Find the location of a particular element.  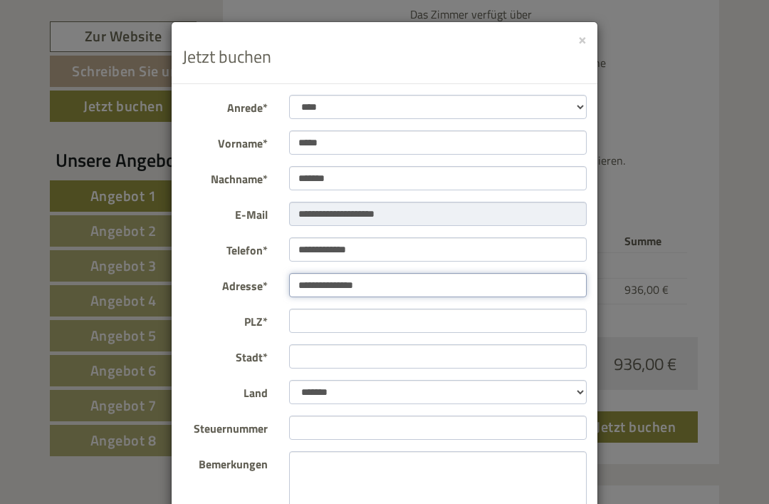

label: Steuernummer is located at coordinates (225, 426).